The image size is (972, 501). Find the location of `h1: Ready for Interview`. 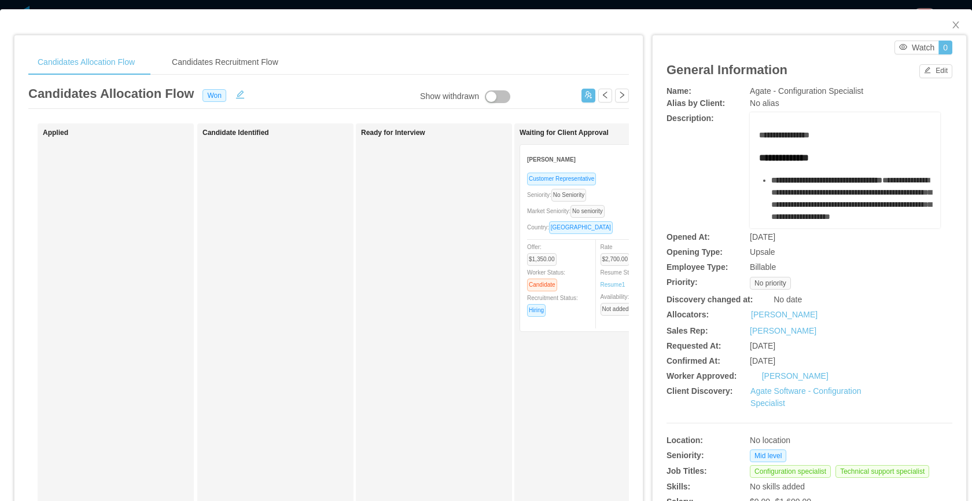

h1: Ready for Interview is located at coordinates (442, 133).